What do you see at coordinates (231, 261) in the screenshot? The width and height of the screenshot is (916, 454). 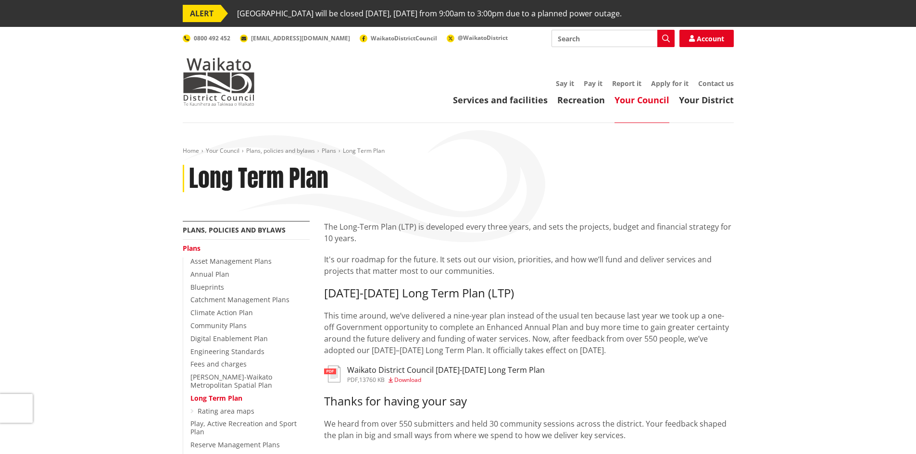 I see `a: Asset Management Plans` at bounding box center [231, 261].